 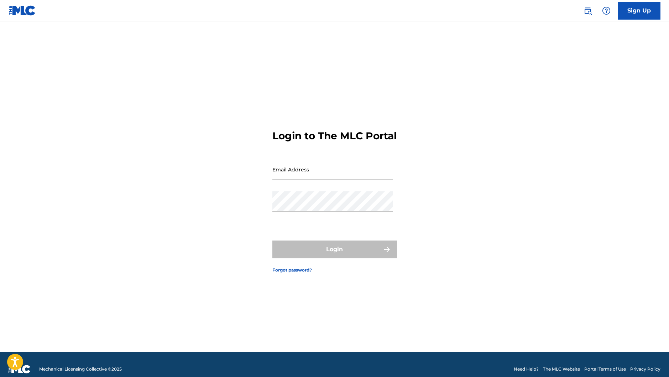 What do you see at coordinates (645, 369) in the screenshot?
I see `a: Privacy Policy` at bounding box center [645, 369].